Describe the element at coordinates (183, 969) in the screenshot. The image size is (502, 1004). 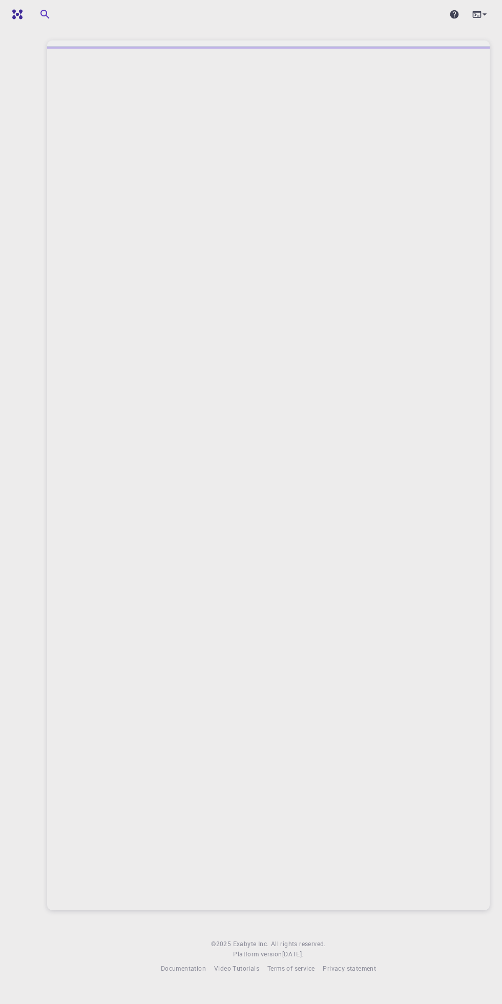
I see `a: Documentation` at that location.